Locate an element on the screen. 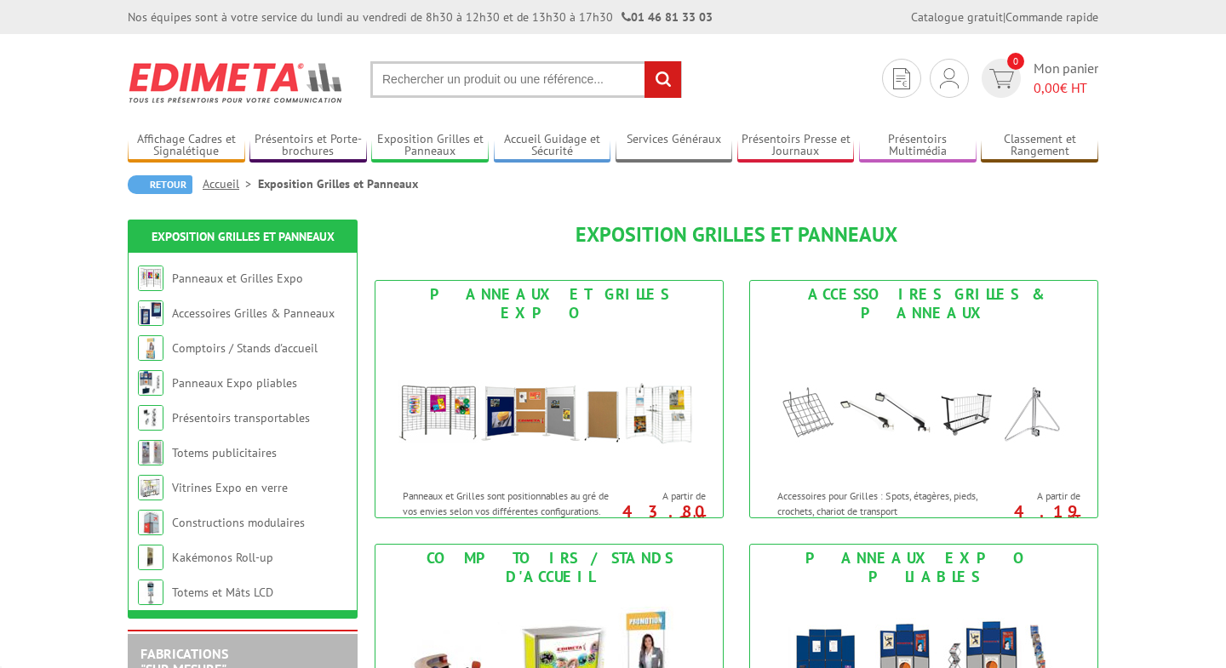 The image size is (1226, 668). img: Vitrines Expo en verre is located at coordinates (151, 488).